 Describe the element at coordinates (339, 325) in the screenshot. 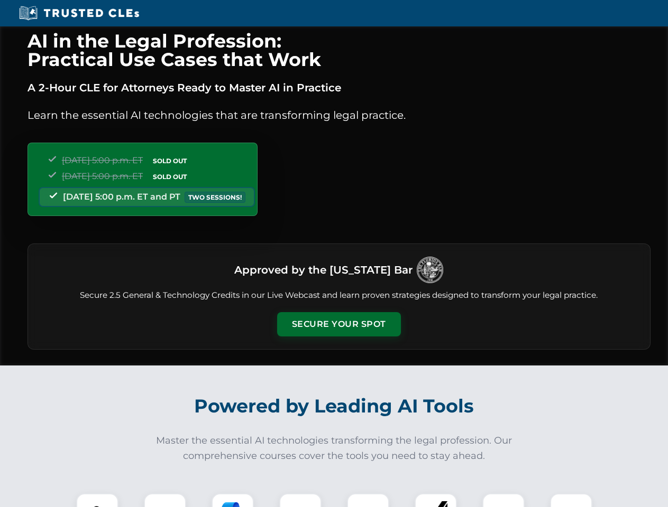

I see `button: Secure Your Spot` at that location.